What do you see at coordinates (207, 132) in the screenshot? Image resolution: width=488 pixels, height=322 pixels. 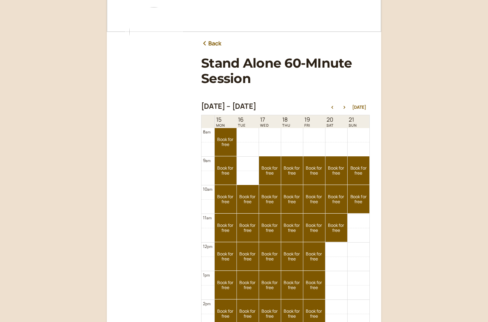 I see `div: 8` at bounding box center [207, 132].